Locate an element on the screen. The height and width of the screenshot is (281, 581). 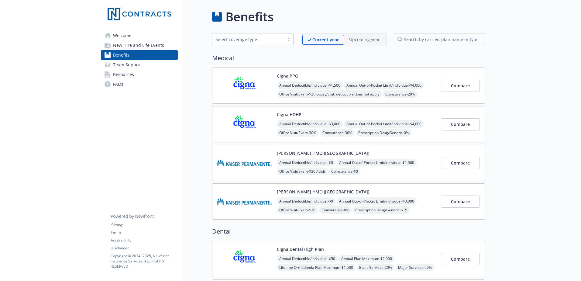
h1: Benefits is located at coordinates (249, 17).